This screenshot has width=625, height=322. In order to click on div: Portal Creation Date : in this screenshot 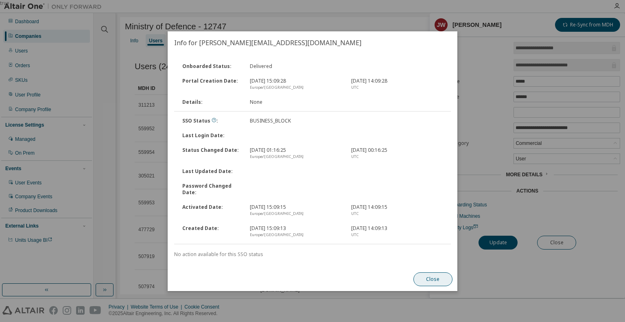, I will do `click(211, 84)`.